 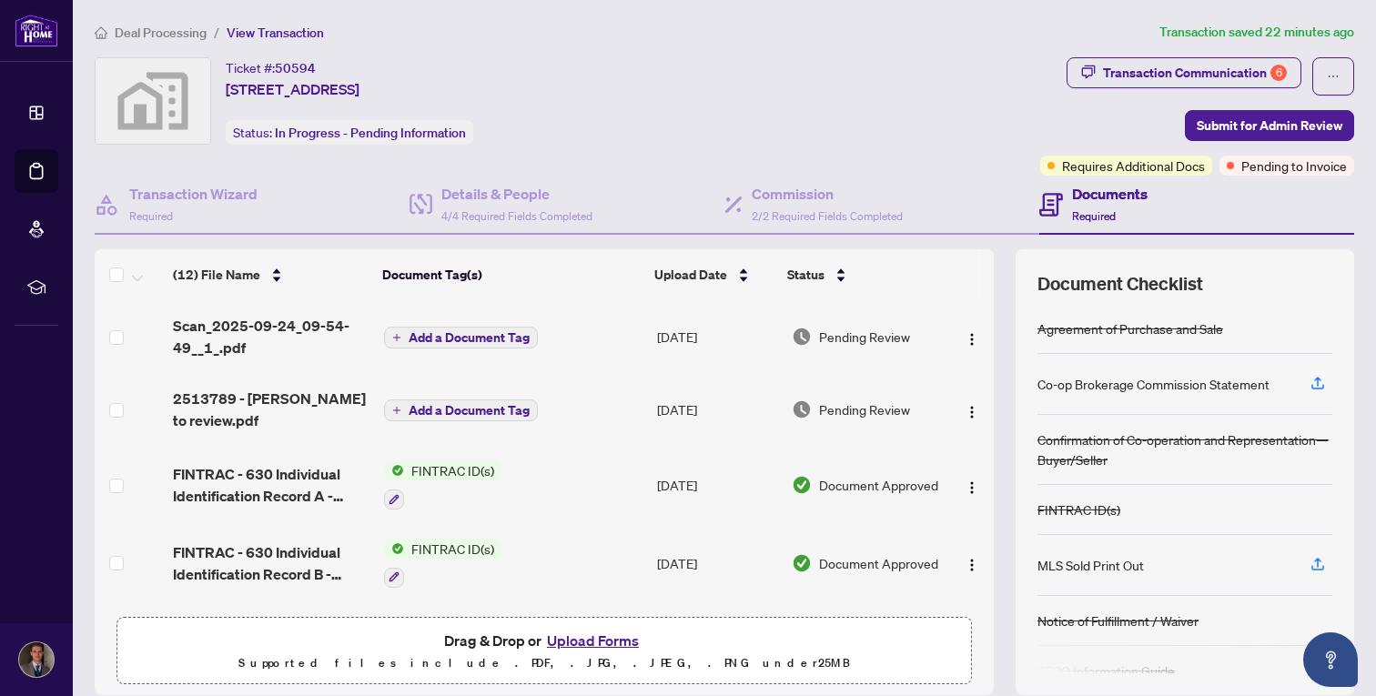 I want to click on img: svg%3e, so click(x=153, y=101).